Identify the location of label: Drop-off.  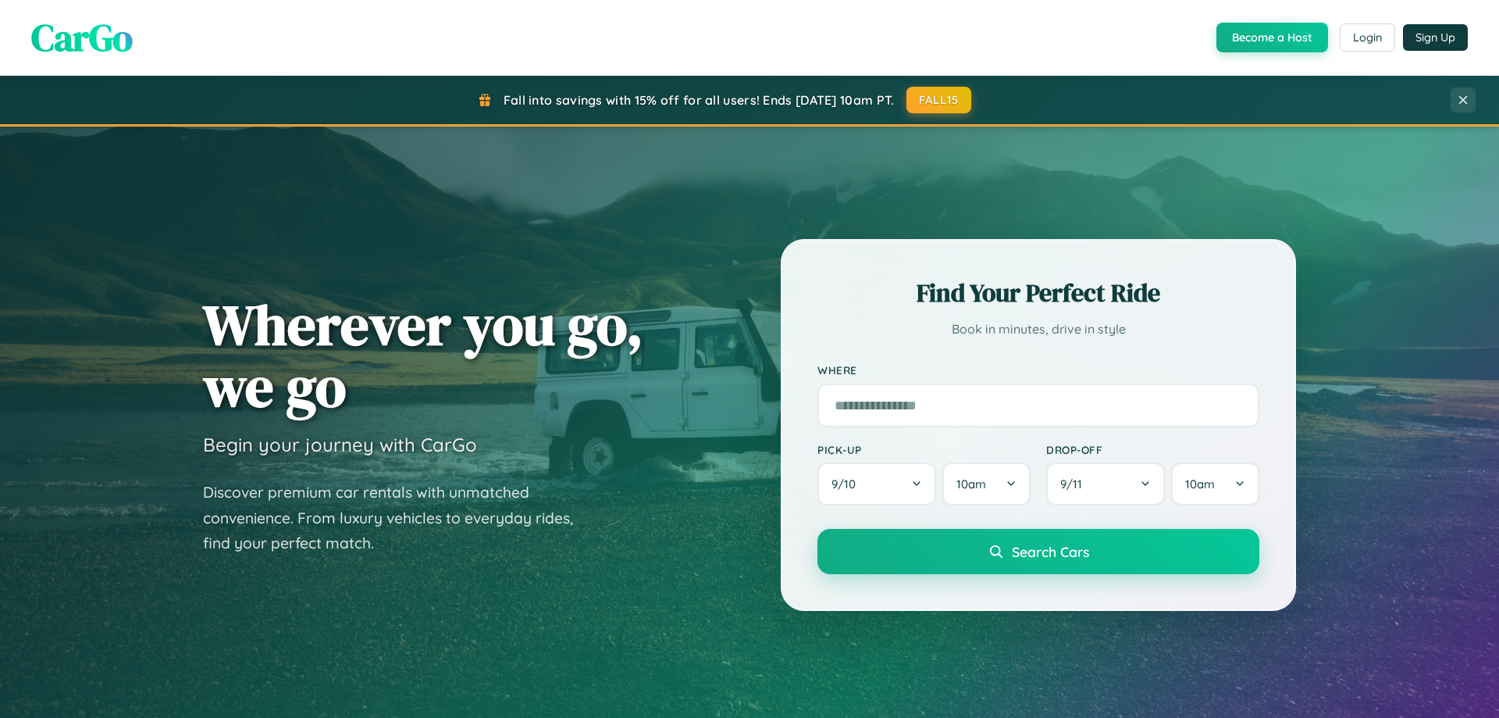
(1153, 449).